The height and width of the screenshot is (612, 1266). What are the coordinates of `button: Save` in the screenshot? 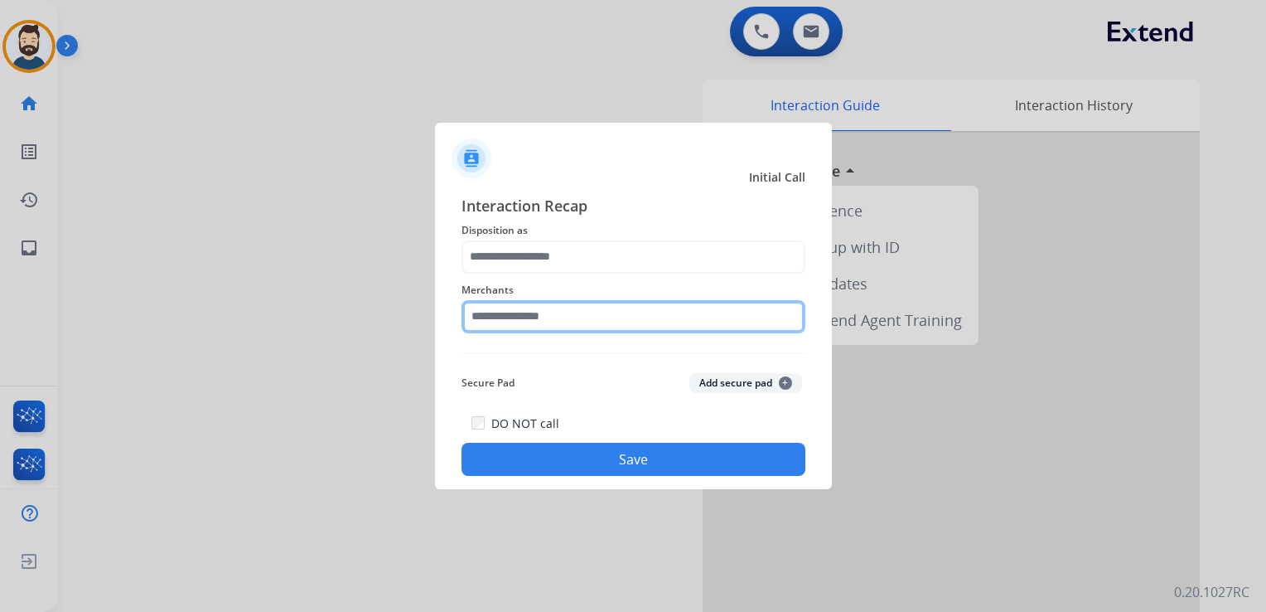 It's located at (633, 459).